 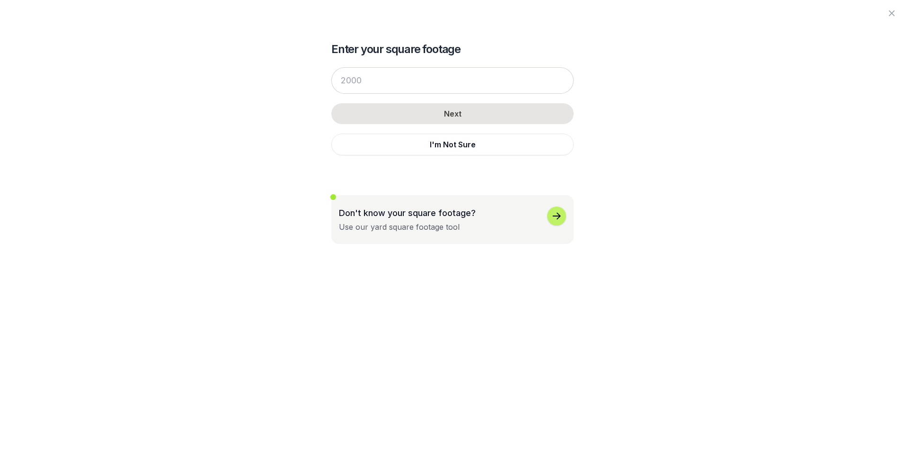 What do you see at coordinates (452, 80) in the screenshot?
I see `input: 2000` at bounding box center [452, 80].